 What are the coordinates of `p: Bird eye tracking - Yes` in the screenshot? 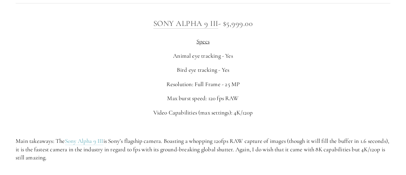 It's located at (203, 70).